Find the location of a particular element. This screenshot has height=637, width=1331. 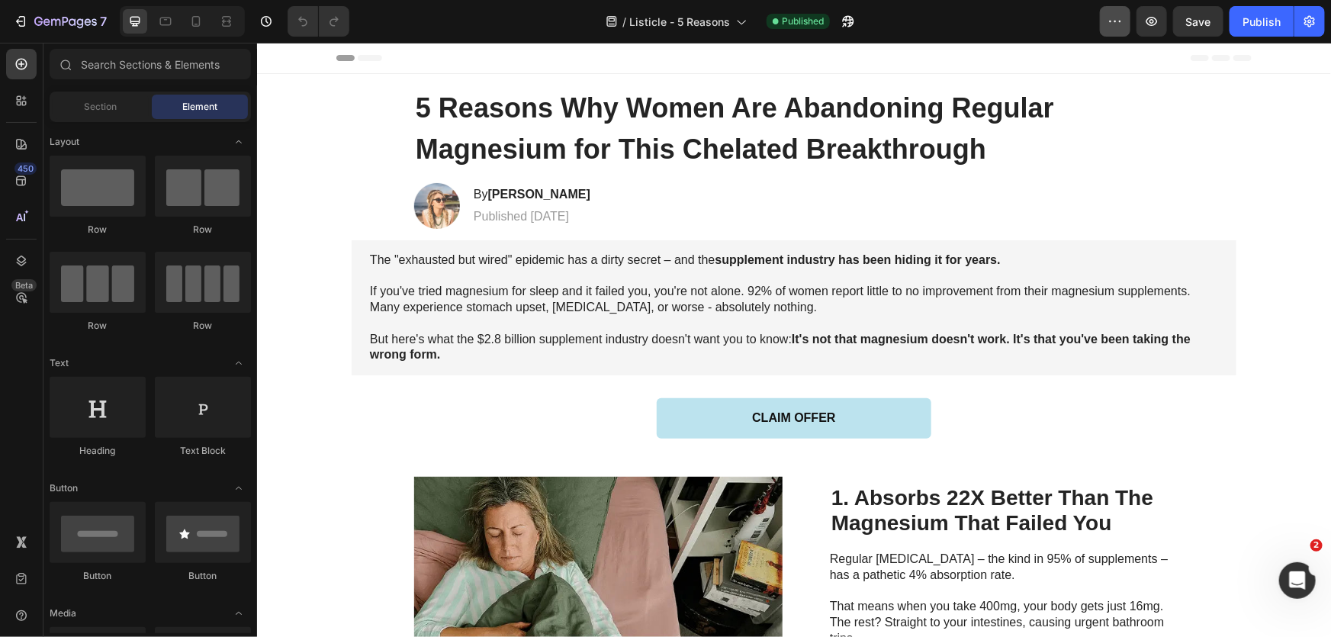

span: Media is located at coordinates (63, 613).